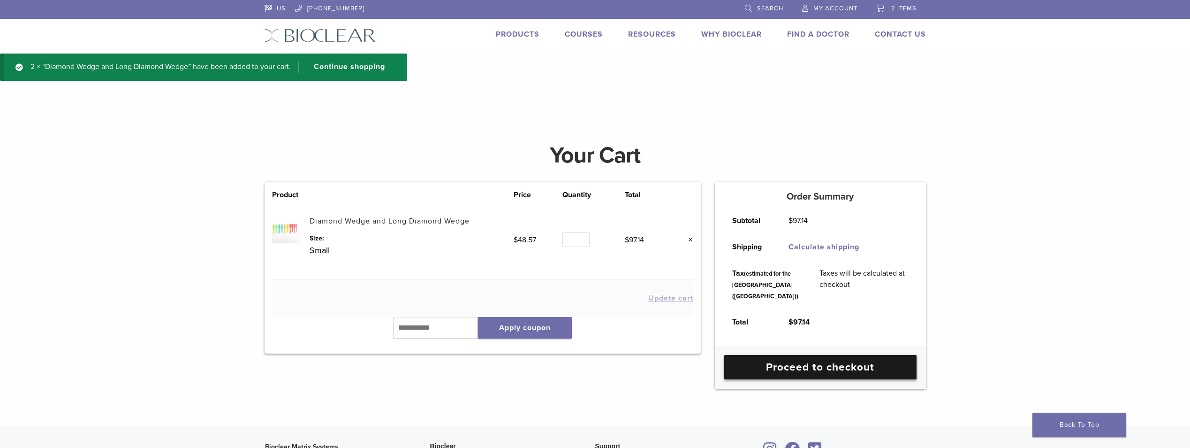  What do you see at coordinates (1079, 425) in the screenshot?
I see `a: Back To Top` at bounding box center [1079, 425].